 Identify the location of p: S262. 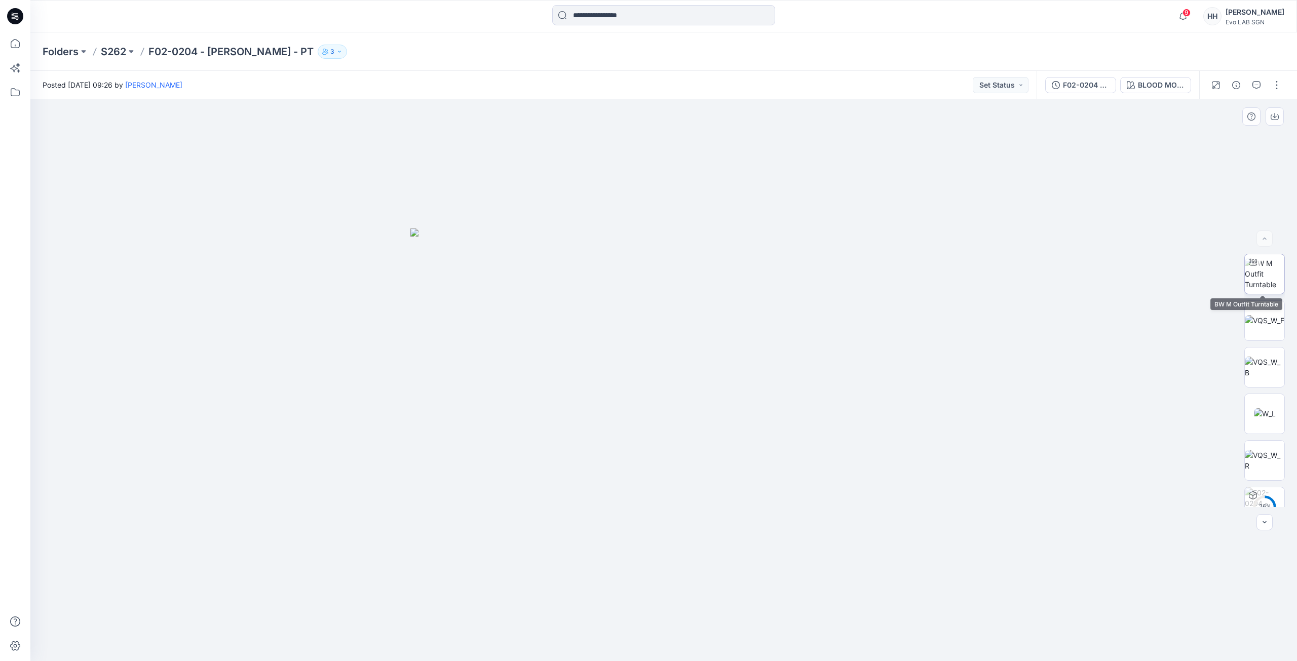
(114, 52).